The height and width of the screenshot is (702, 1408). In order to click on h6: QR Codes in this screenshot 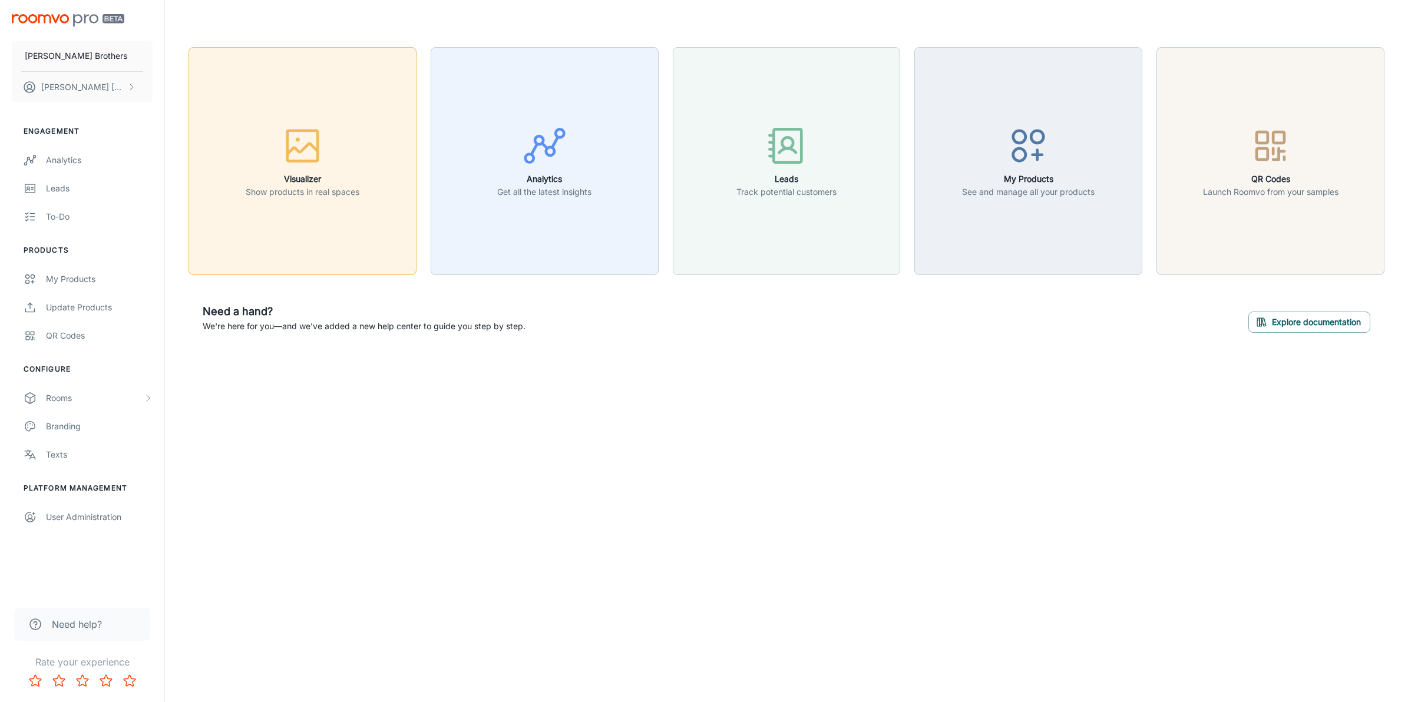, I will do `click(1271, 179)`.